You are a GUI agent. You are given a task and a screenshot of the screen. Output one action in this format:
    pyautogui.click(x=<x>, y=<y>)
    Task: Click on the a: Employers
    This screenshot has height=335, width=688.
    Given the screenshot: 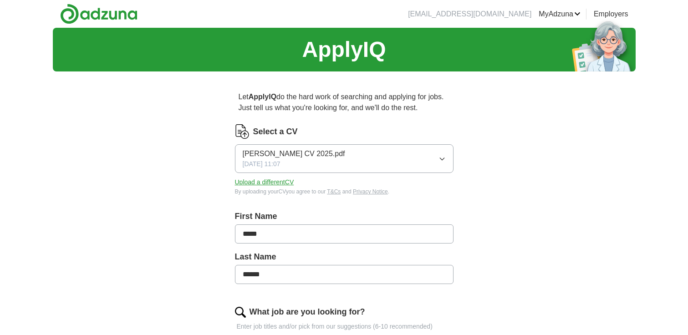 What is the action you would take?
    pyautogui.click(x=611, y=14)
    